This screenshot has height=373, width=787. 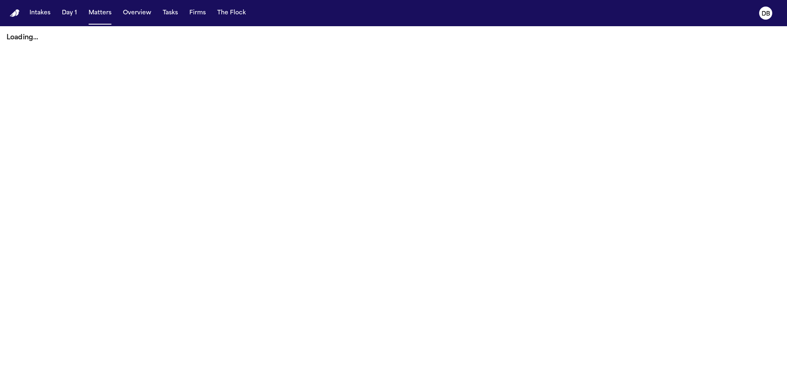 What do you see at coordinates (69, 13) in the screenshot?
I see `button: Day 1` at bounding box center [69, 13].